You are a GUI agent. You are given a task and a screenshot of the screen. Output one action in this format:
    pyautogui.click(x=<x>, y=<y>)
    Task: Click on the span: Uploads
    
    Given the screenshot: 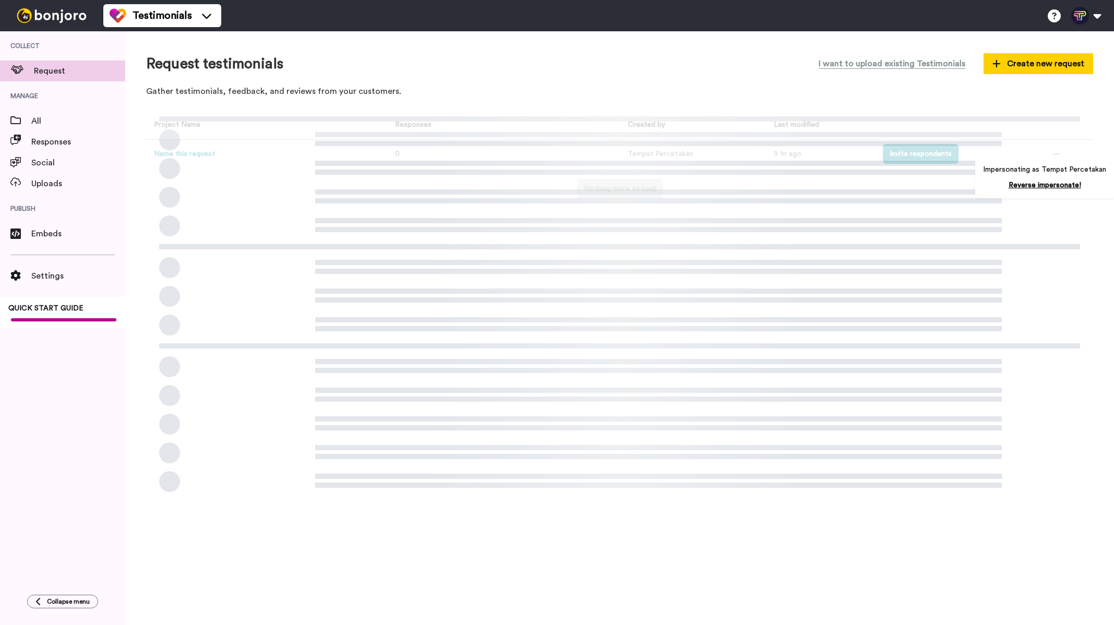 What is the action you would take?
    pyautogui.click(x=78, y=184)
    